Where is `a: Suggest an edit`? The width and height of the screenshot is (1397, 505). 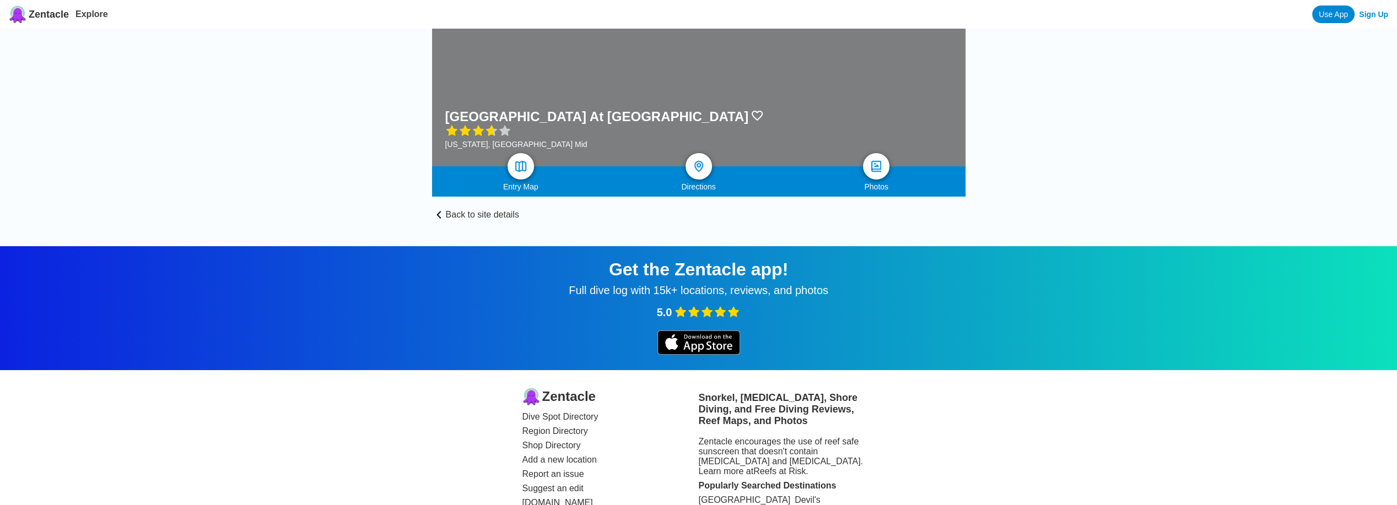 a: Suggest an edit is located at coordinates (611, 489).